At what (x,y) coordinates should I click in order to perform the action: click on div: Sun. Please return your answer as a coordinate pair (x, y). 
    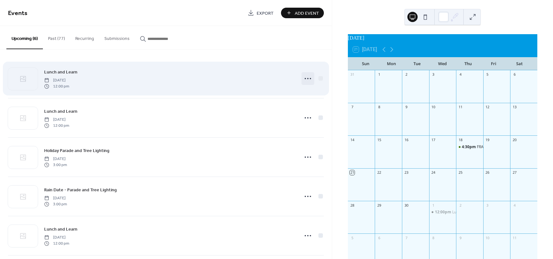
    Looking at the image, I should click on (365, 64).